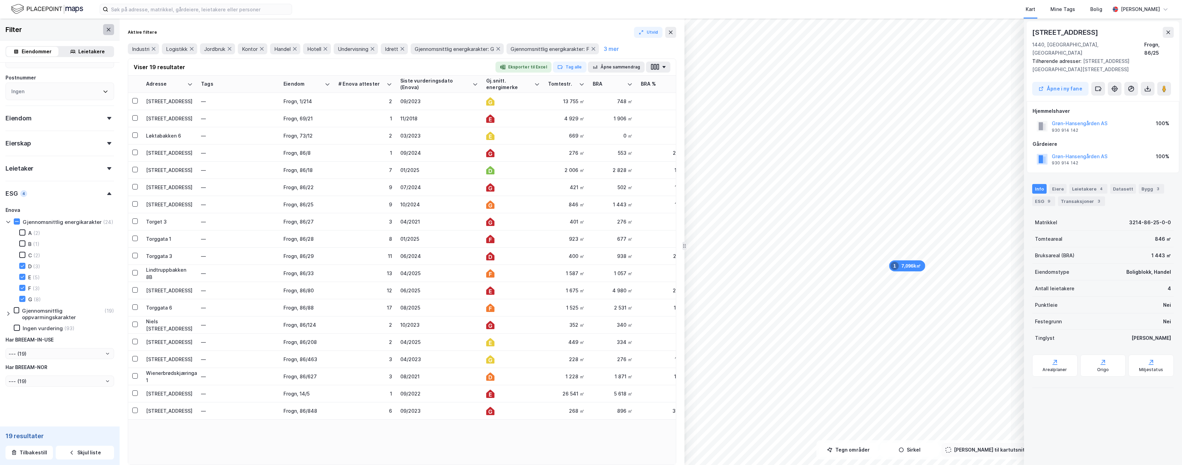 Image resolution: width=1182 pixels, height=465 pixels. What do you see at coordinates (169, 239) in the screenshot?
I see `div: Torggata 1` at bounding box center [169, 239].